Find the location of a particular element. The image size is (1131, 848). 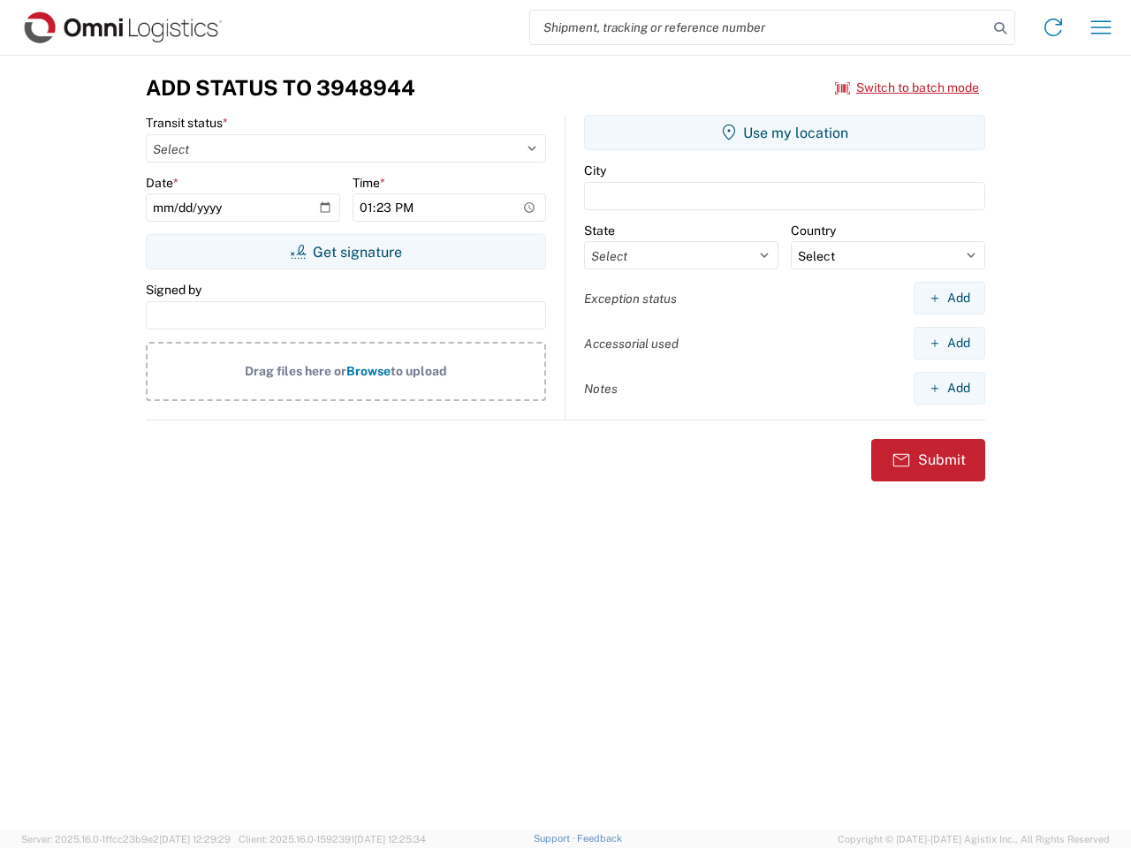

a: Feedback is located at coordinates (599, 838).